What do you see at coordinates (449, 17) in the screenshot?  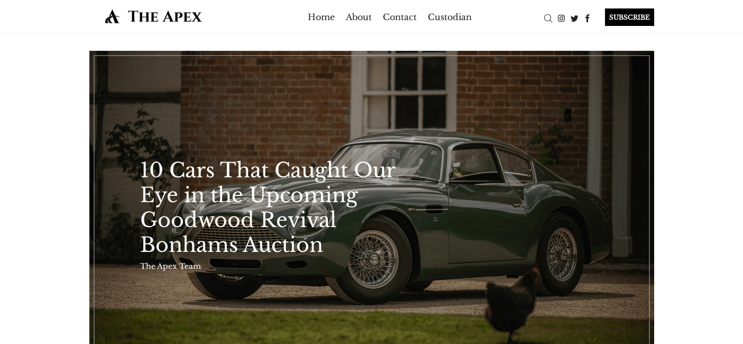 I see `a: Custodian` at bounding box center [449, 17].